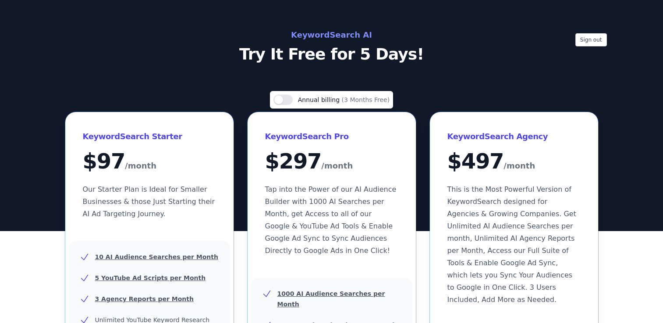  What do you see at coordinates (332, 162) in the screenshot?
I see `div: $ 297` at bounding box center [332, 162].